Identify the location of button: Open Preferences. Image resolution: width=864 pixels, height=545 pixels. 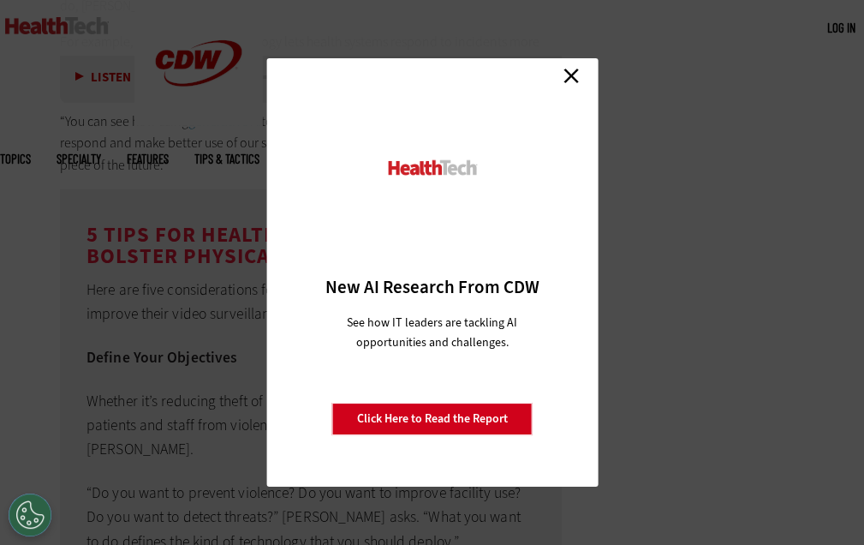
(30, 515).